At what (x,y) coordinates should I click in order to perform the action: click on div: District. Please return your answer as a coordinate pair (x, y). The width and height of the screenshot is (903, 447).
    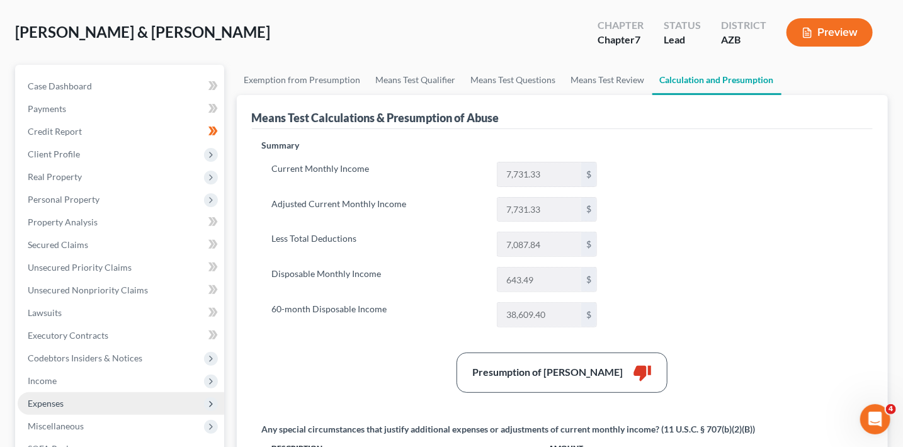
    Looking at the image, I should click on (744, 25).